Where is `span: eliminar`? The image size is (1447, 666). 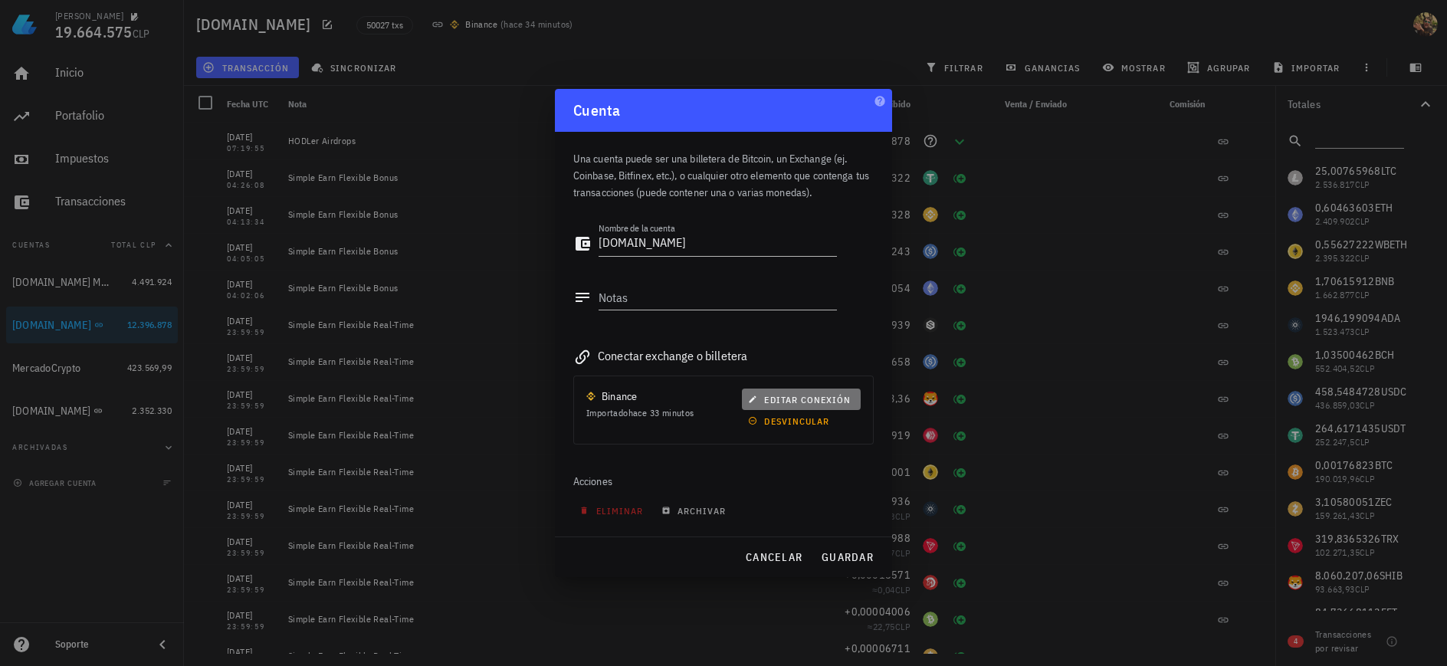 span: eliminar is located at coordinates (612, 510).